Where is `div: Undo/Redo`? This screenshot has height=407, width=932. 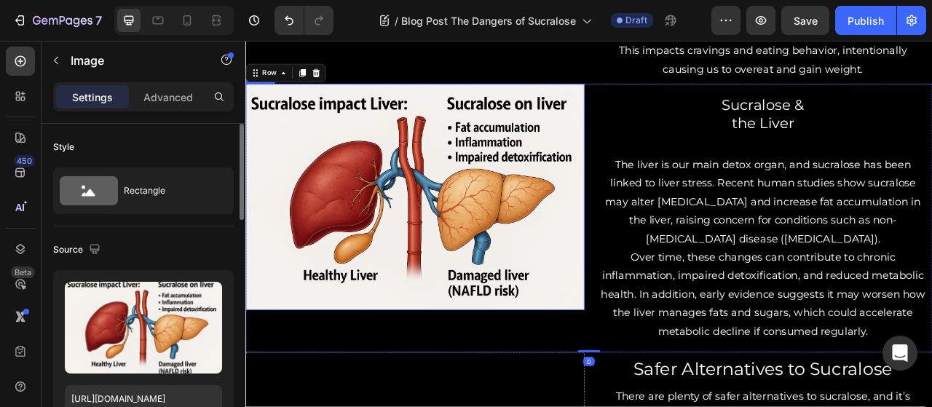
div: Undo/Redo is located at coordinates (304, 20).